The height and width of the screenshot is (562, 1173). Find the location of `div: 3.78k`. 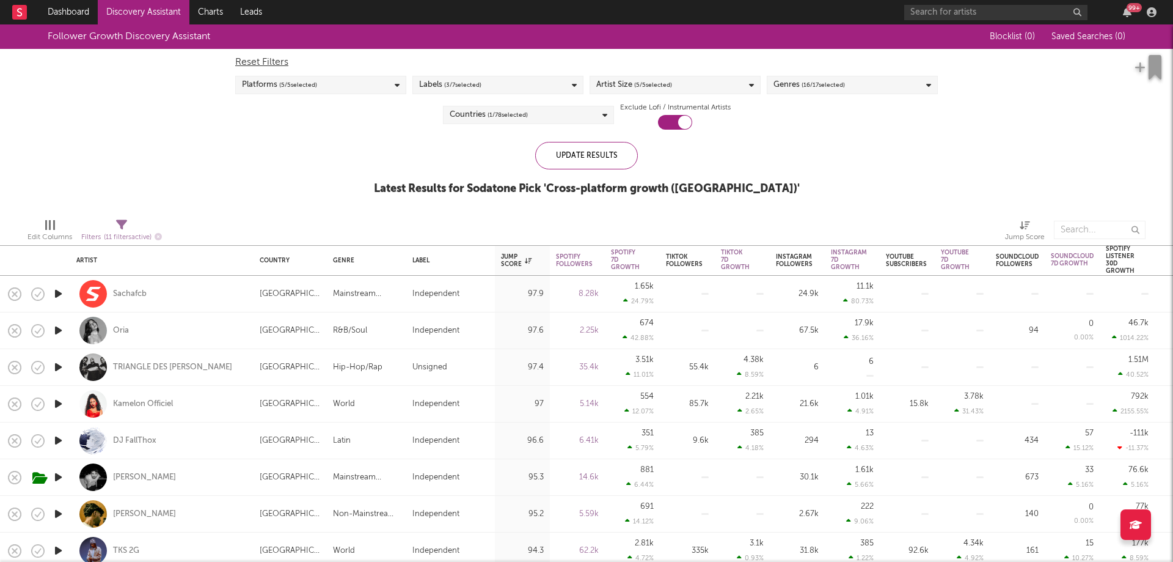

div: 3.78k is located at coordinates (974, 396).